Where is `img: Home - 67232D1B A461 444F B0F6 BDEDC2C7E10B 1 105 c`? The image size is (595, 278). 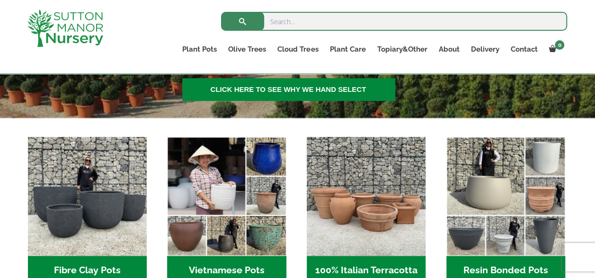 img: Home - 67232D1B A461 444F B0F6 BDEDC2C7E10B 1 105 c is located at coordinates (506, 196).